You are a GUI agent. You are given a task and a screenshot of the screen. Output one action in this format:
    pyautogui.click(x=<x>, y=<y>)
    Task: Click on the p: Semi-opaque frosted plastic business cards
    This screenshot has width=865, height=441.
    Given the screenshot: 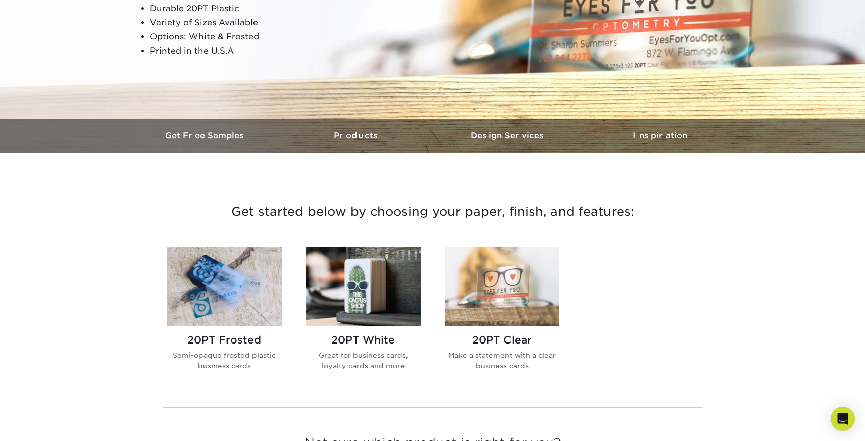 What is the action you would take?
    pyautogui.click(x=224, y=360)
    